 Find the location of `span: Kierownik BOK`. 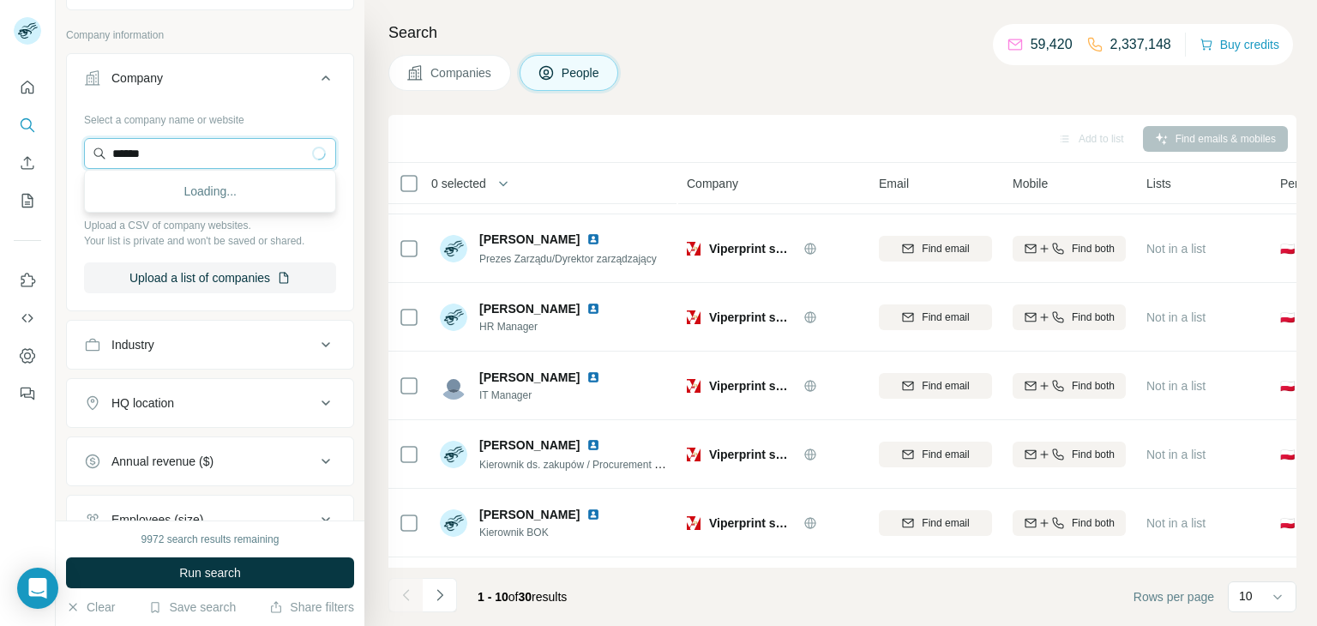

span: Kierownik BOK is located at coordinates (543, 532).